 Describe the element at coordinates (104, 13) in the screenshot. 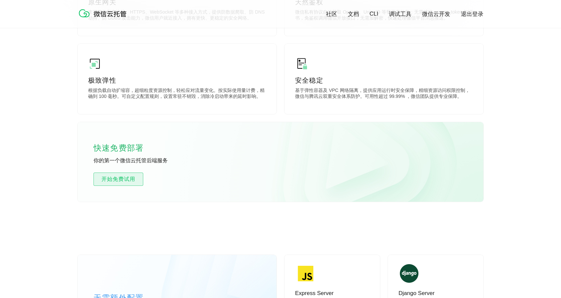

I see `img: 微信云托管` at that location.